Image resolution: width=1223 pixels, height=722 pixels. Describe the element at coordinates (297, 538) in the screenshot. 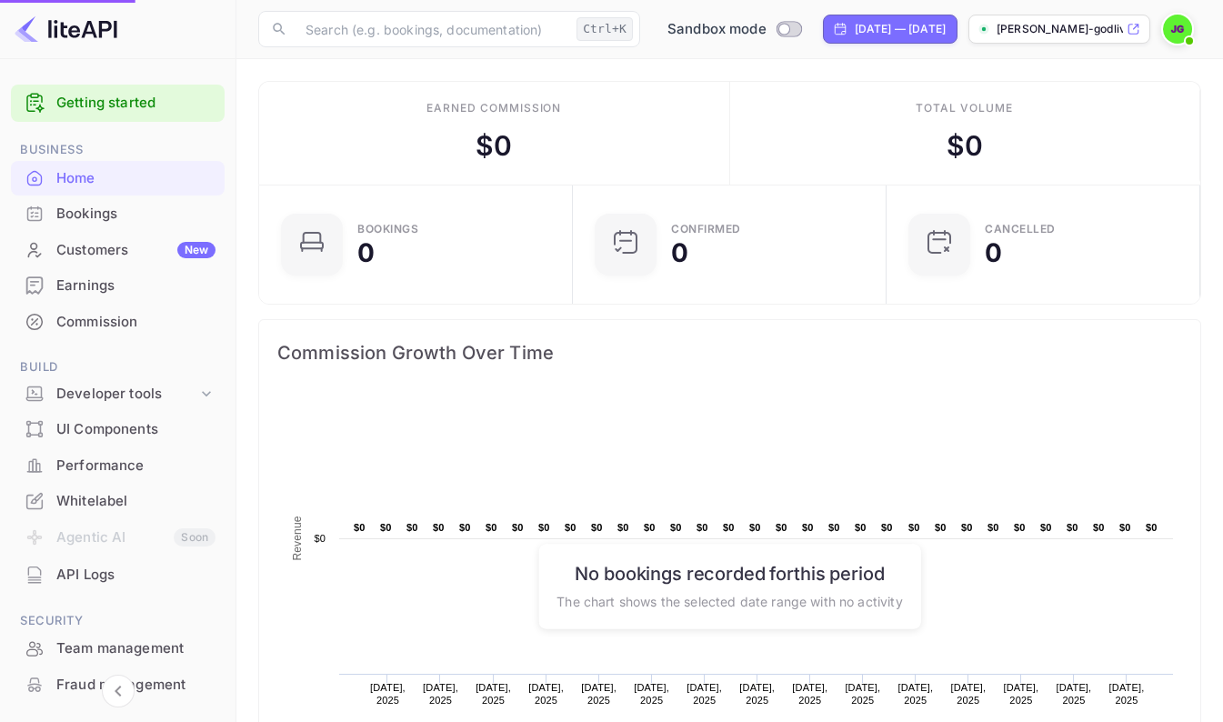

I see `text: Revenue` at that location.